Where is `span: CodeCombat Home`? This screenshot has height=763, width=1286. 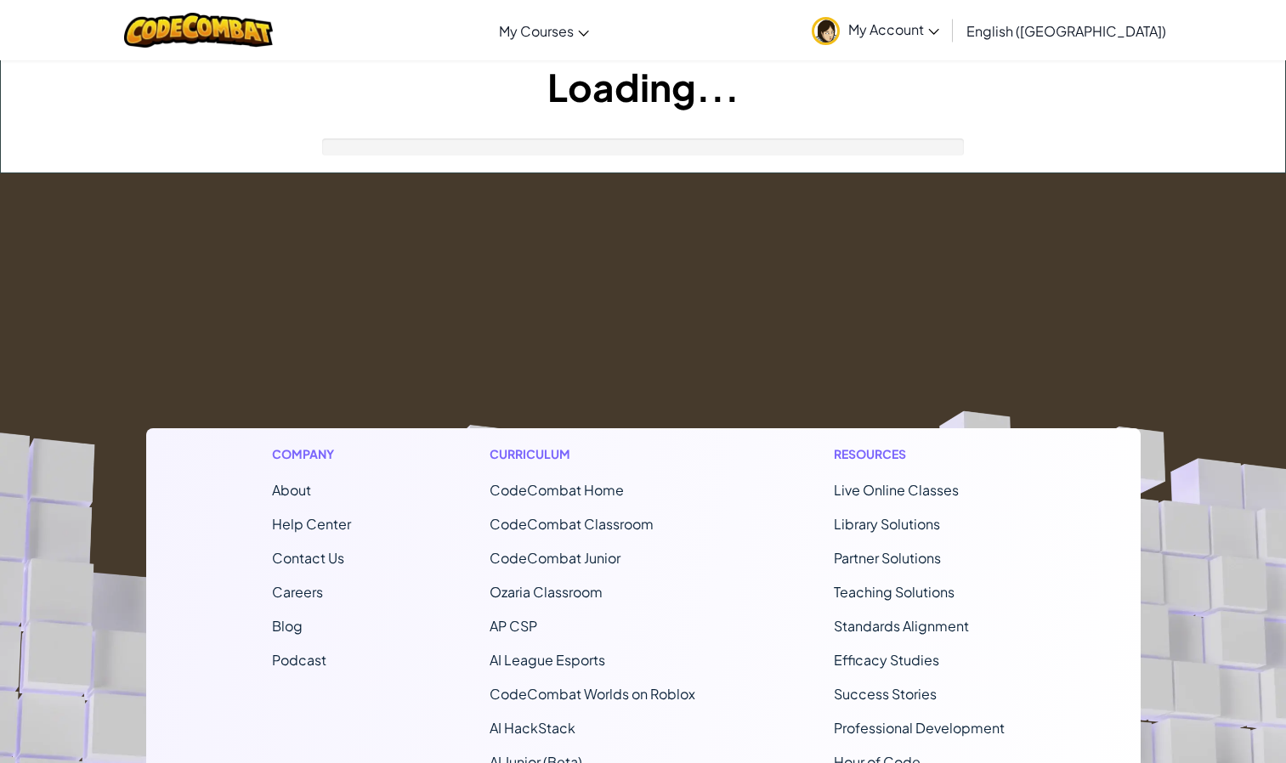
span: CodeCombat Home is located at coordinates (557, 490).